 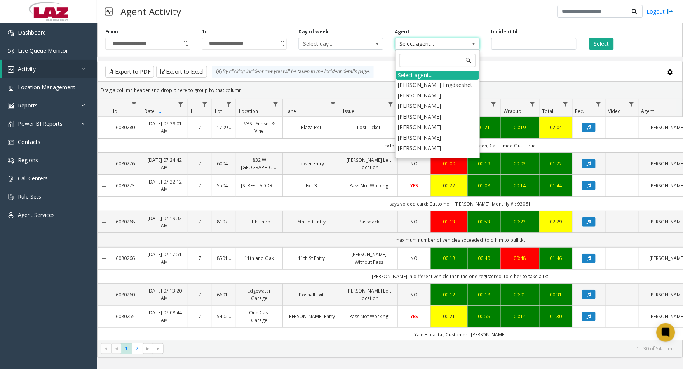 I want to click on a: 6th Left Entry, so click(x=311, y=222).